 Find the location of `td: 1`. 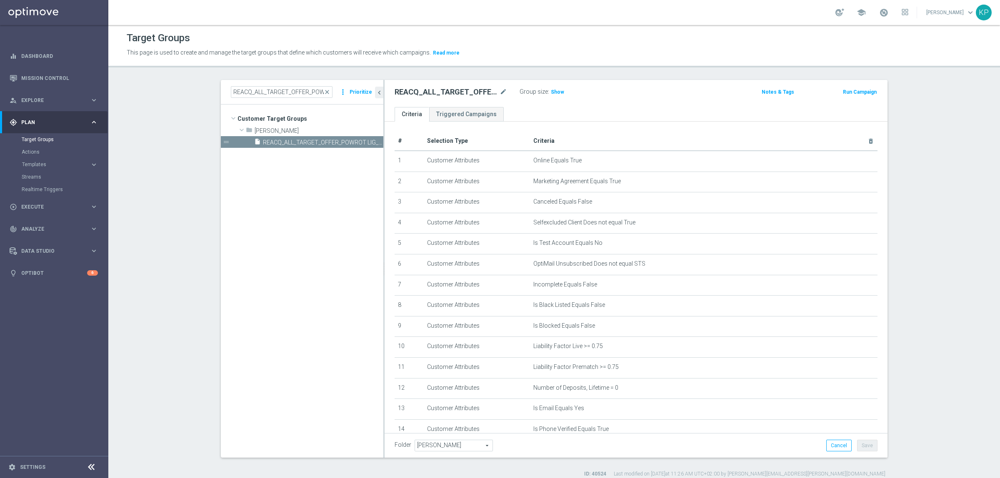

td: 1 is located at coordinates (409, 161).